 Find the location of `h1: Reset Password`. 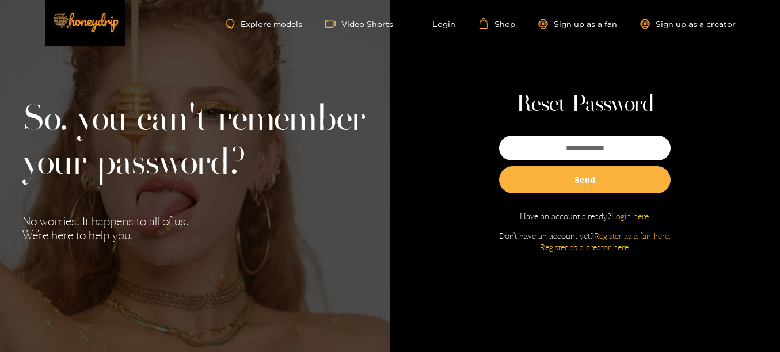

h1: Reset Password is located at coordinates (585, 105).